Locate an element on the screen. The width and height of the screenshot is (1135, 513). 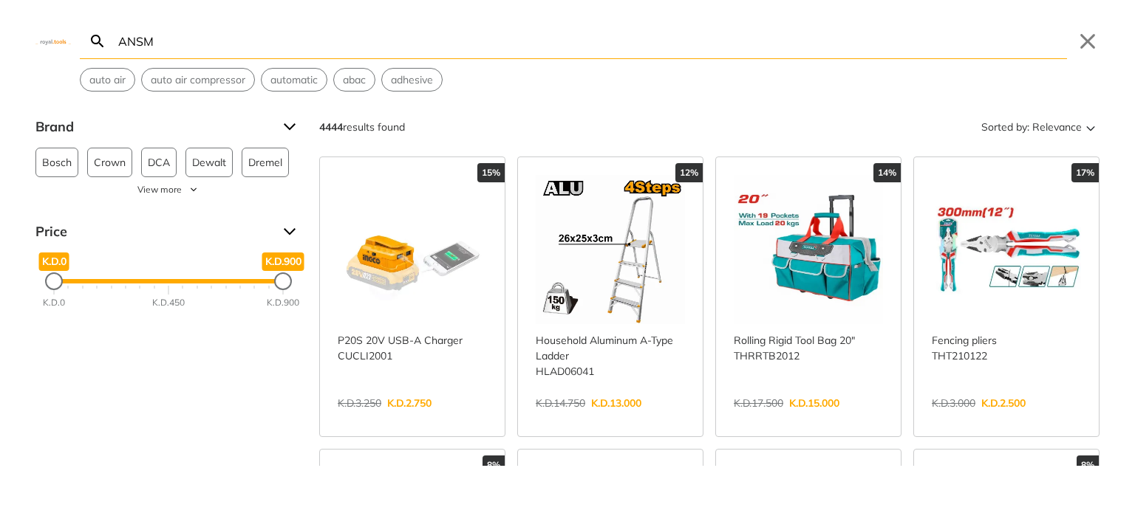
strong: 4444 is located at coordinates (331, 127).